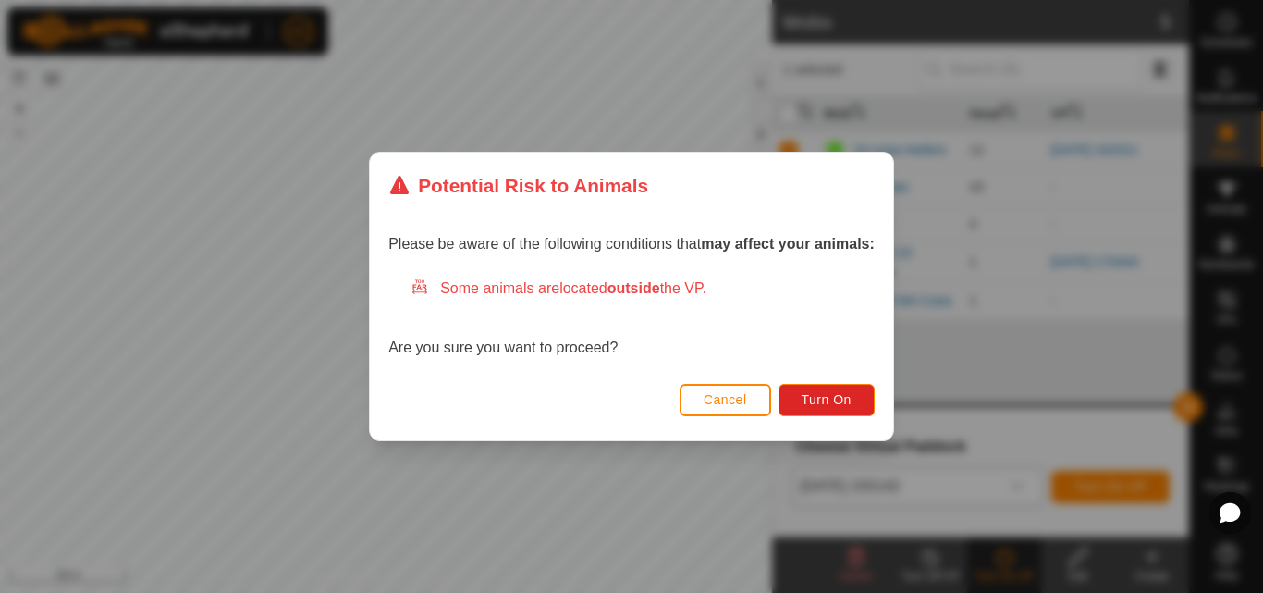 The width and height of the screenshot is (1263, 593). Describe the element at coordinates (632, 243) in the screenshot. I see `span: Please be aware of the following conditions that` at that location.